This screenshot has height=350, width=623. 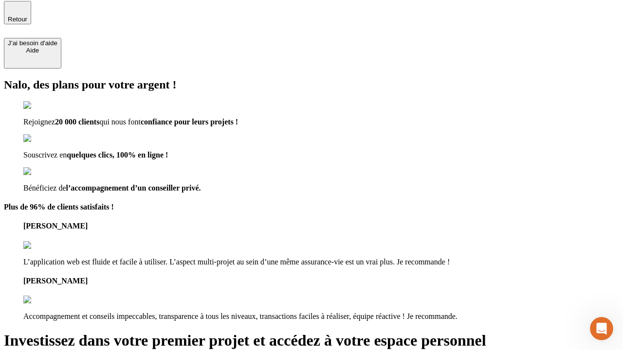 What do you see at coordinates (33, 50) in the screenshot?
I see `div: Aide` at bounding box center [33, 50].